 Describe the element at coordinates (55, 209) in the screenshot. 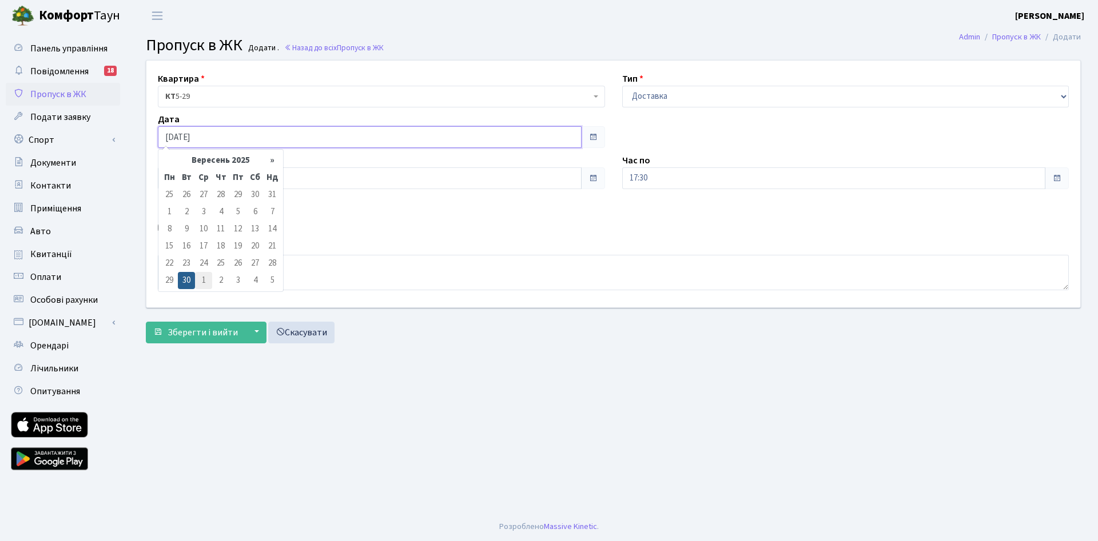

I see `span: Приміщення` at that location.